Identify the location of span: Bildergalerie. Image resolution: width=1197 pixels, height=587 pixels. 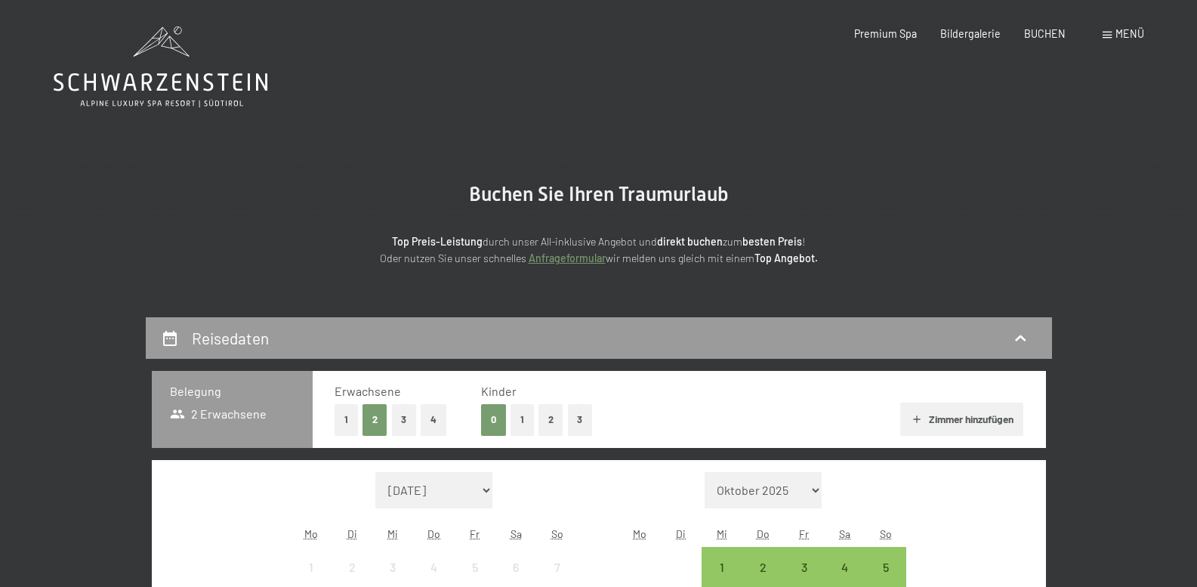
(970, 33).